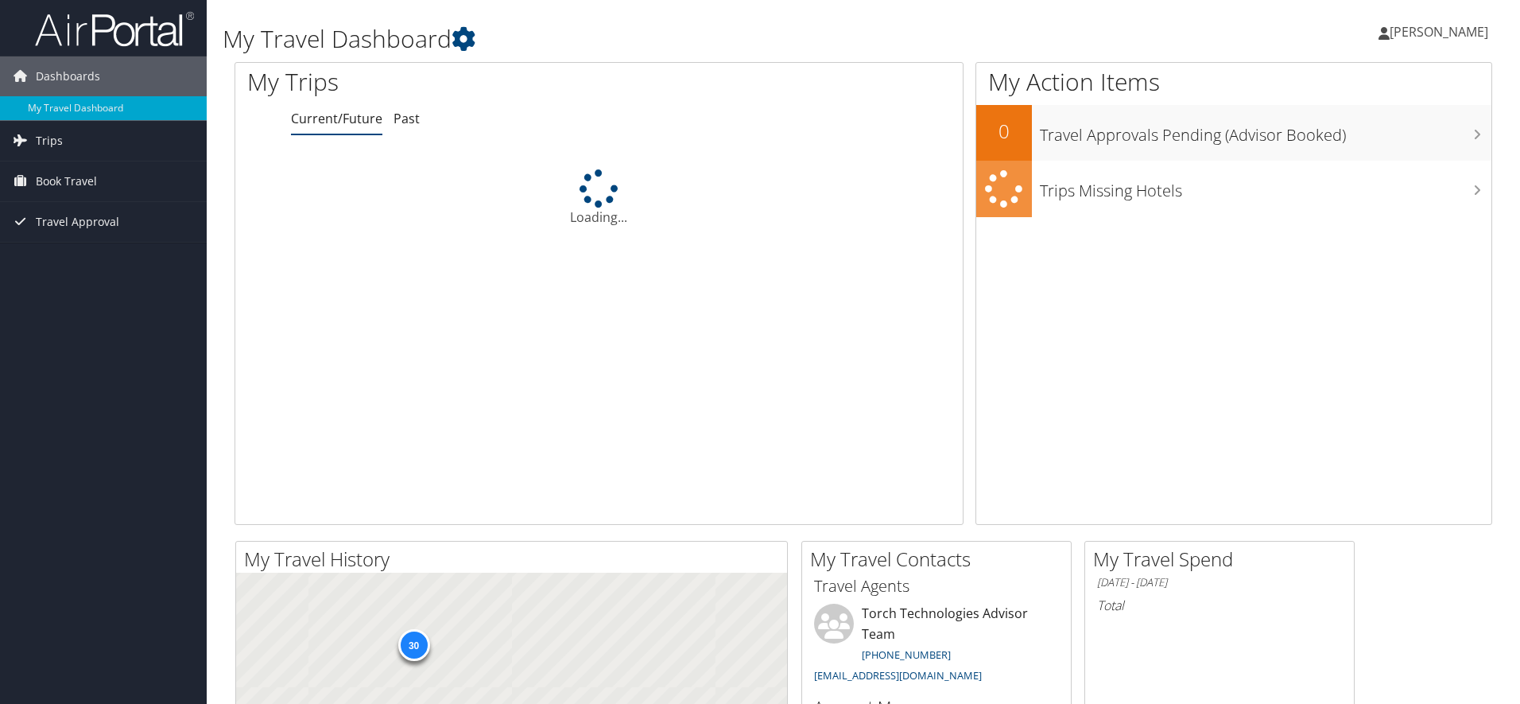 The height and width of the screenshot is (704, 1520). What do you see at coordinates (49, 141) in the screenshot?
I see `span: Trips` at bounding box center [49, 141].